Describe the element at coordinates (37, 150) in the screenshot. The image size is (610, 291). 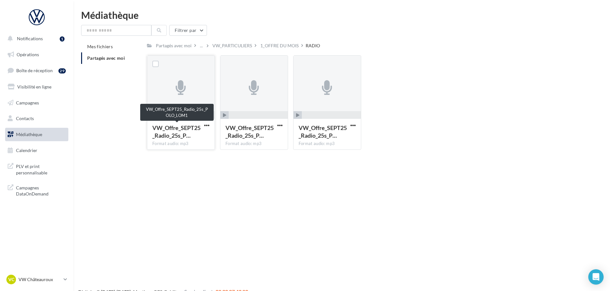
I see `a: Calendrier` at that location.